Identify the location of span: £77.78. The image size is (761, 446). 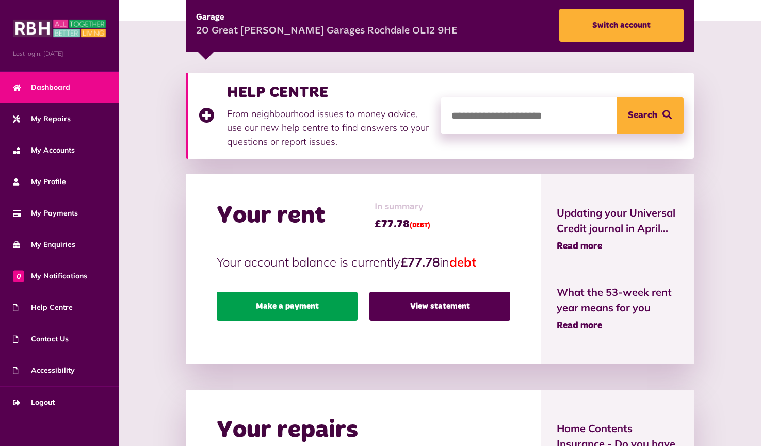
(402, 224).